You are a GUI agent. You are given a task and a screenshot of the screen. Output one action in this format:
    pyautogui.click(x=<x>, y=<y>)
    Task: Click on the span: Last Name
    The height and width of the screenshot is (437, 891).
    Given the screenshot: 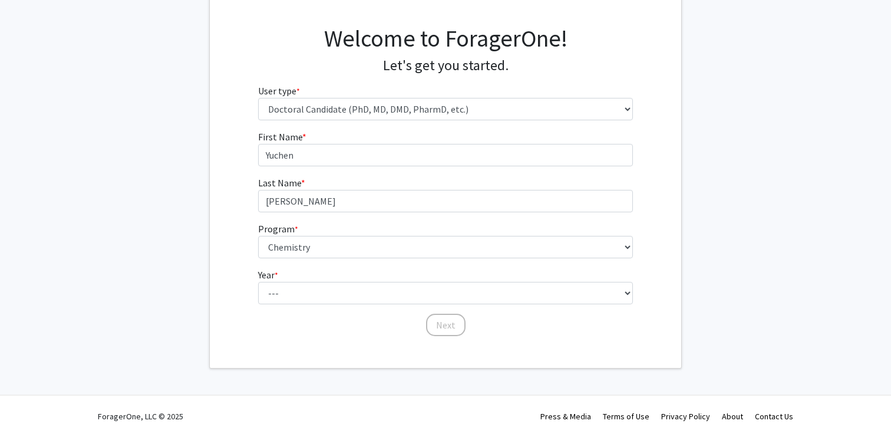 What is the action you would take?
    pyautogui.click(x=279, y=183)
    